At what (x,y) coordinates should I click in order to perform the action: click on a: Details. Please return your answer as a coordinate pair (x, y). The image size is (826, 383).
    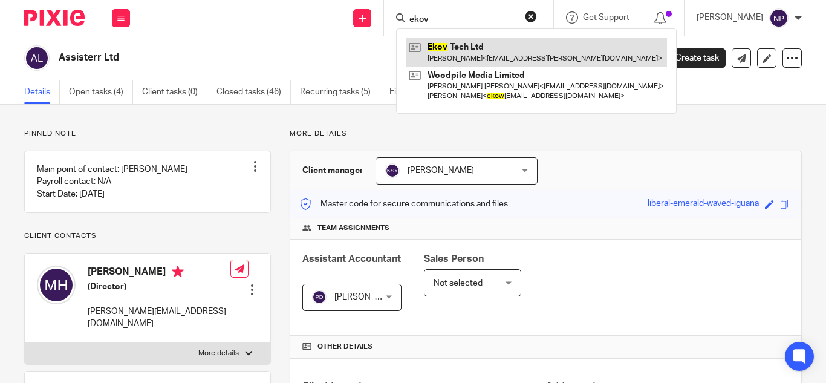
    Looking at the image, I should click on (42, 92).